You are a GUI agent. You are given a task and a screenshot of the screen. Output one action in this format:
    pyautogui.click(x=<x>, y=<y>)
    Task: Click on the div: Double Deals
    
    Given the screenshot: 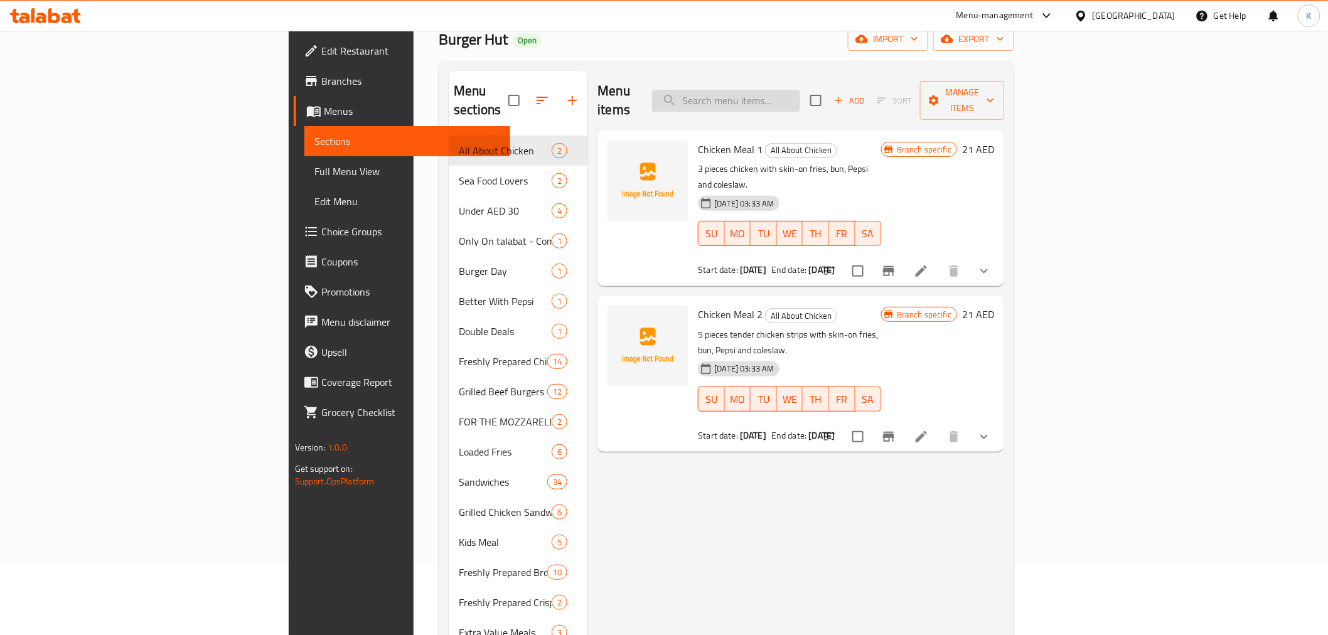 What is the action you would take?
    pyautogui.click(x=505, y=331)
    